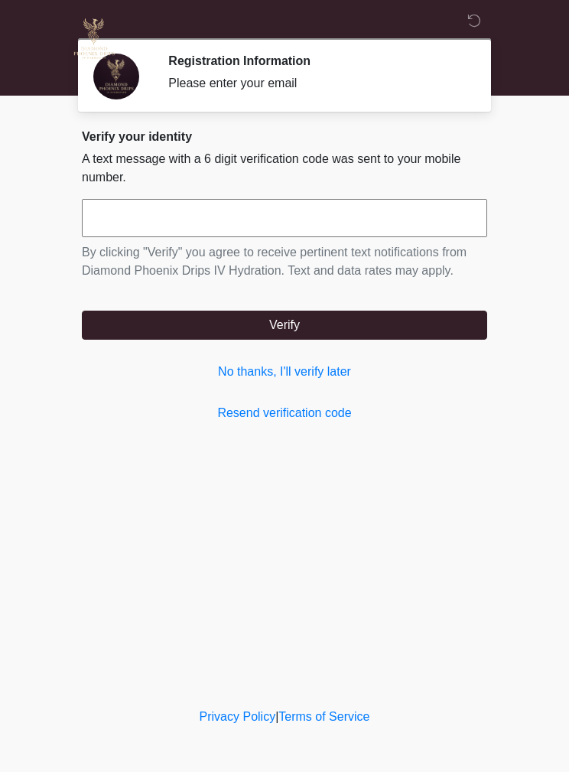 This screenshot has width=569, height=772. Describe the element at coordinates (94, 39) in the screenshot. I see `img: Diamond Phoenix Drips IV Hydration Logo` at that location.